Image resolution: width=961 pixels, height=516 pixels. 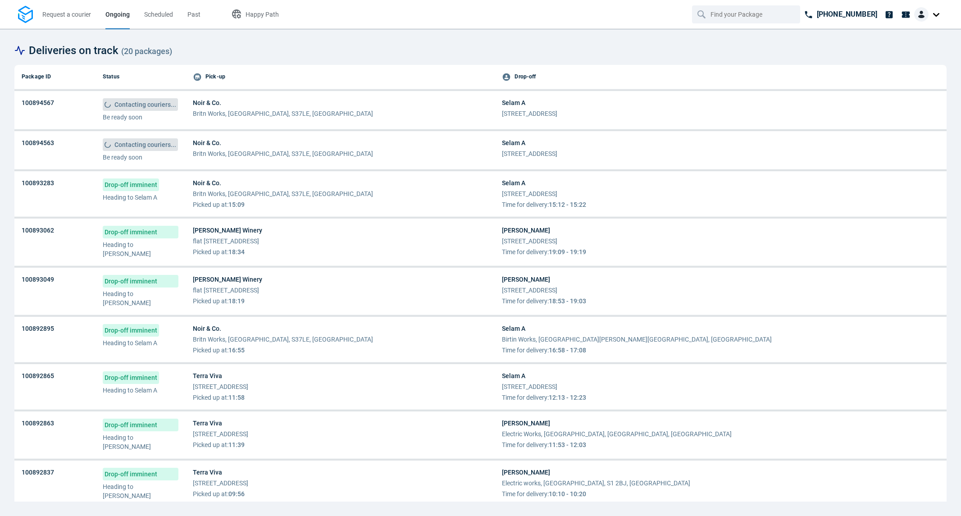 What do you see at coordinates (38, 329) in the screenshot?
I see `span: 100892895` at bounding box center [38, 329].